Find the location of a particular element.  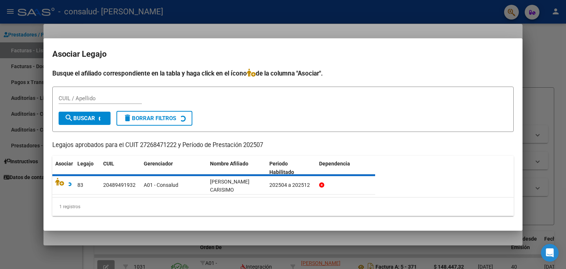

span: Buscar is located at coordinates (80, 118).